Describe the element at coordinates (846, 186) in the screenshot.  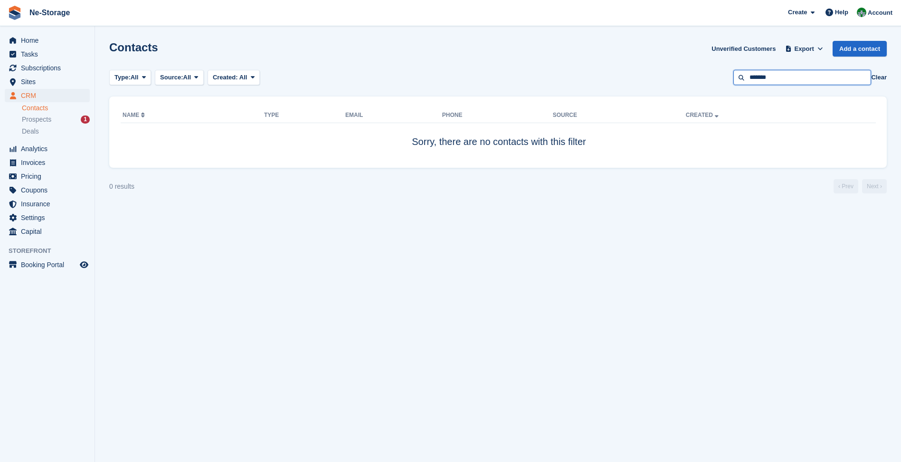
I see `a: Previous` at that location.